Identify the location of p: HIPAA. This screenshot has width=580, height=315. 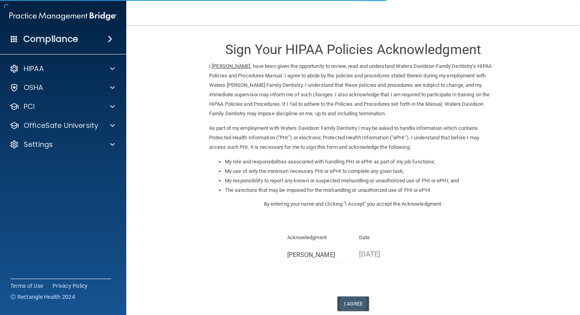
(34, 69).